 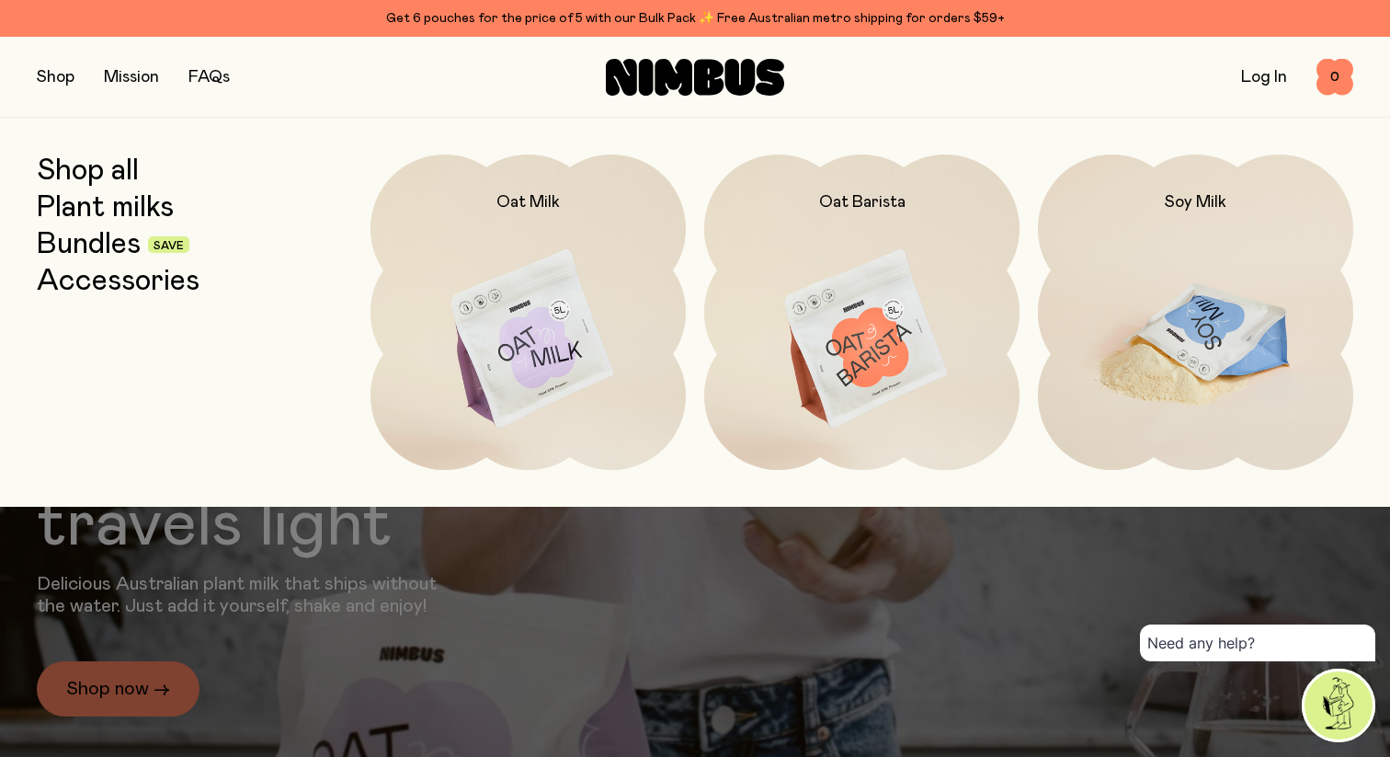 What do you see at coordinates (528, 202) in the screenshot?
I see `h2: Oat Milk` at bounding box center [528, 202].